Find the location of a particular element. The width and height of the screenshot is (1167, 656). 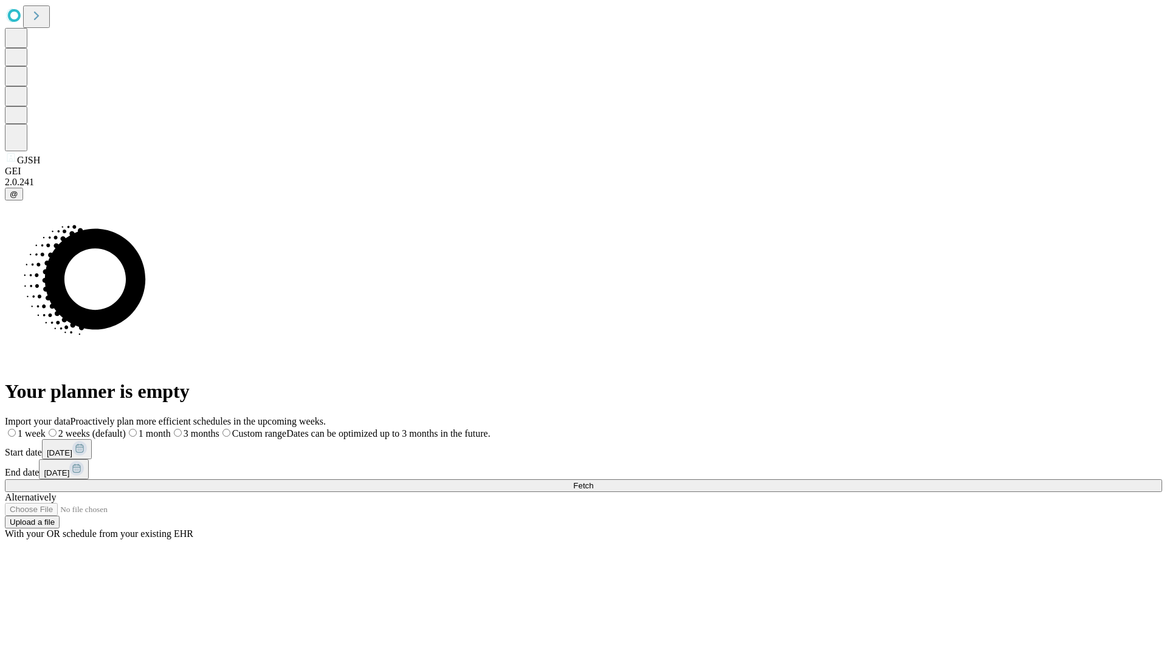

input: 1 month is located at coordinates (132, 433).